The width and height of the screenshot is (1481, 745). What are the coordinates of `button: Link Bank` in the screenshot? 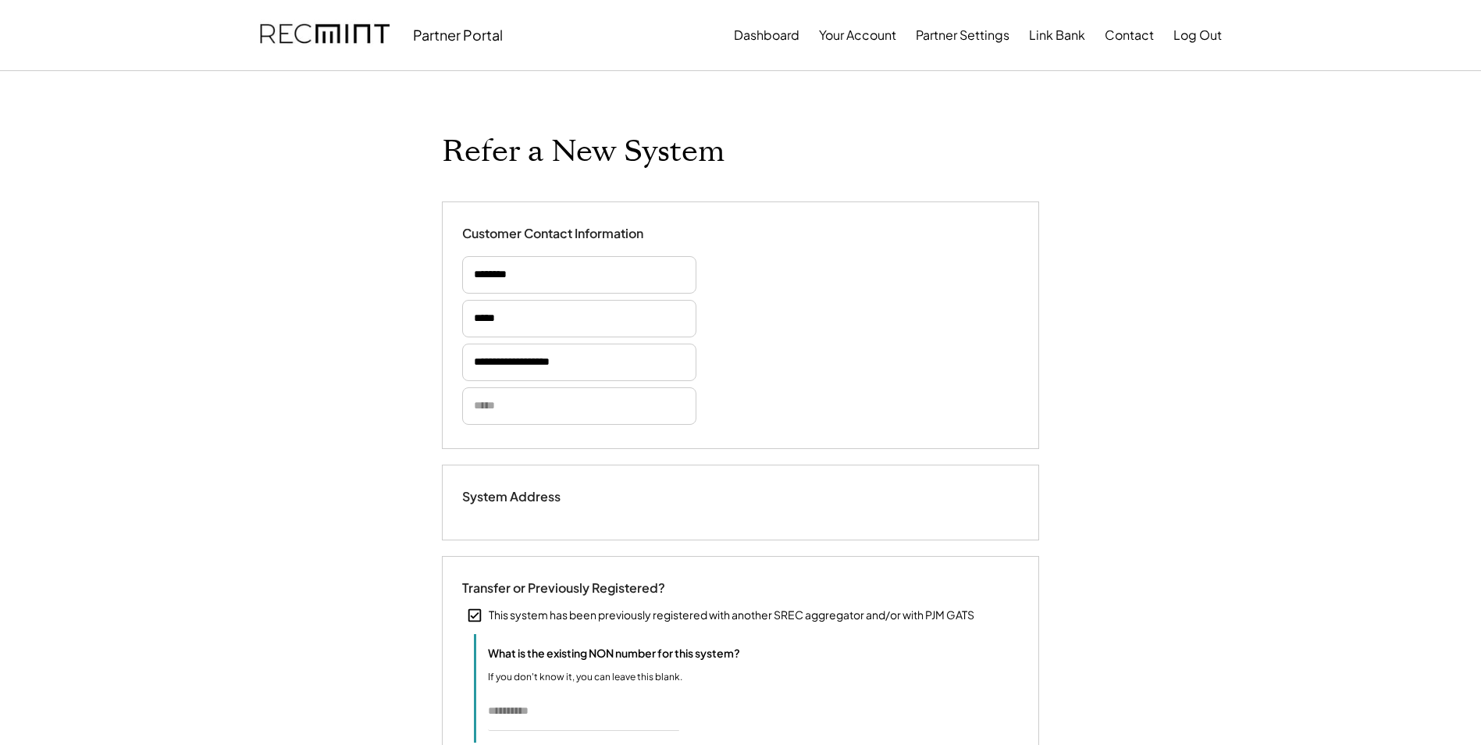 It's located at (1057, 35).